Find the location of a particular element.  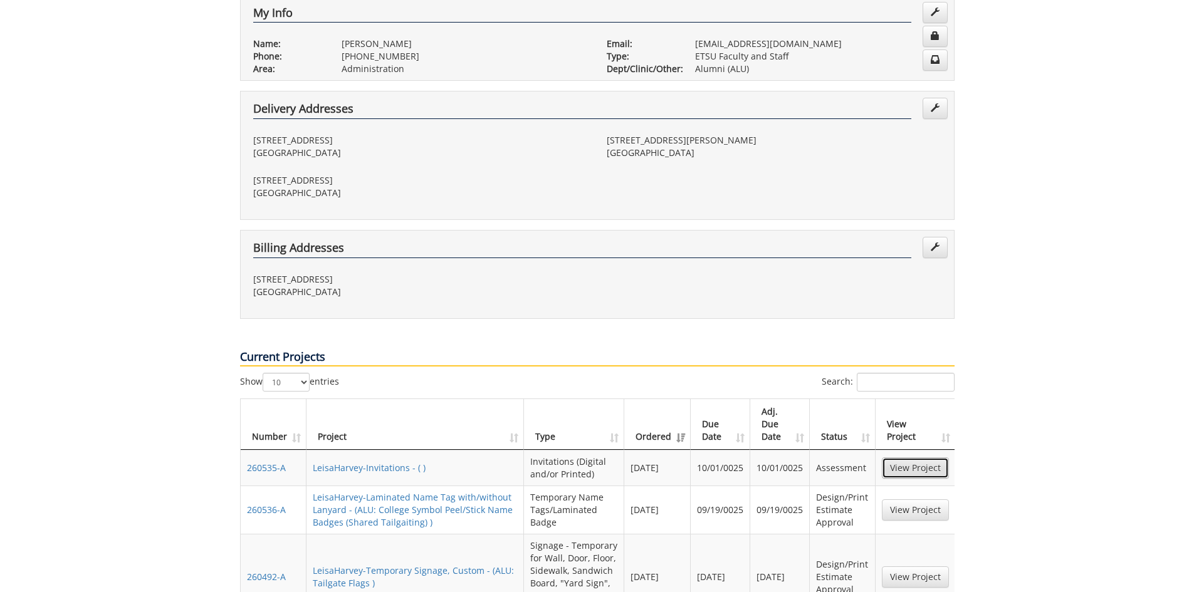

p: Name: is located at coordinates (288, 44).